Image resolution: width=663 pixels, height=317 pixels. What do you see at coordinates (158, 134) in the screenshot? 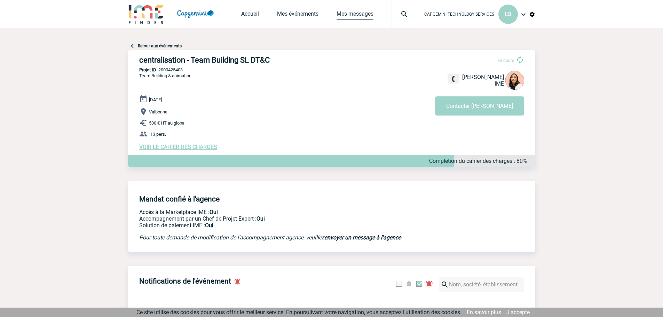
I see `span: 13 pers.` at bounding box center [158, 134].